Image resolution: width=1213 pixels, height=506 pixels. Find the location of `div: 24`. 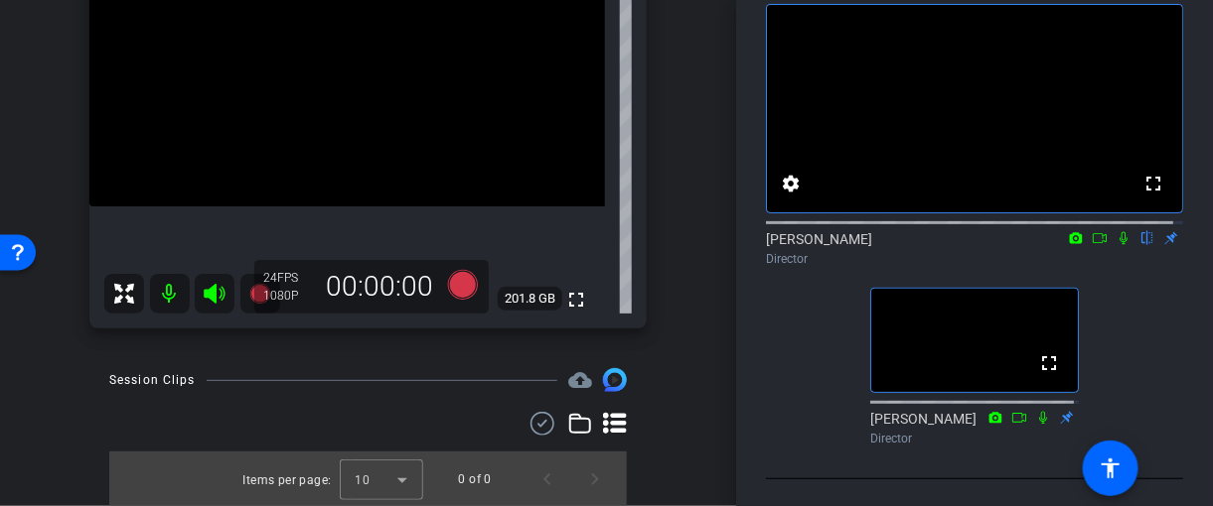

div: 24 is located at coordinates (289, 278).